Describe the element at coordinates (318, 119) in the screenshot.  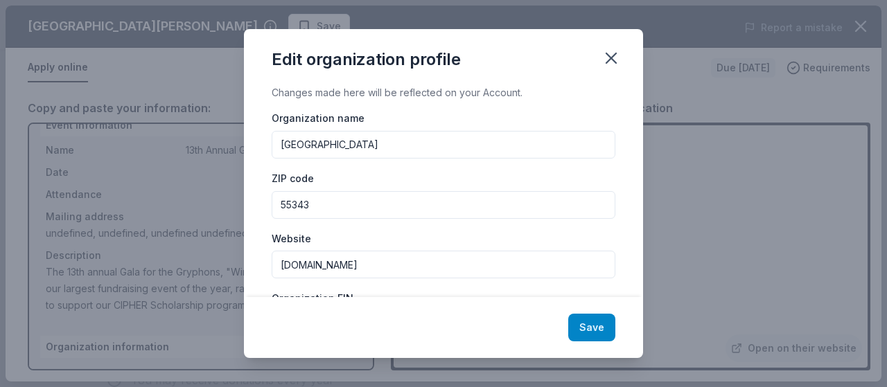
I see `label: Organization name` at that location.